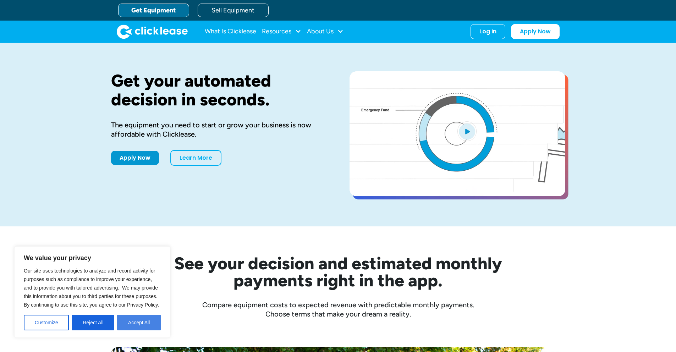 This screenshot has width=676, height=352. Describe the element at coordinates (338, 309) in the screenshot. I see `div: Compare equipment costs to expected revenue with predictable monthly payments. Choose terms that ...` at that location.